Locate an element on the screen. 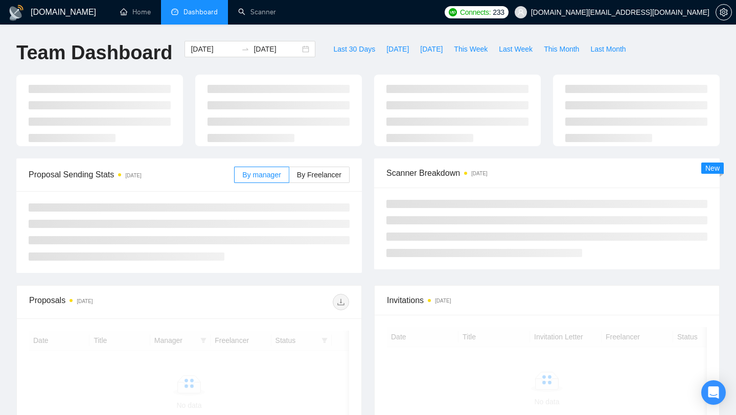 The height and width of the screenshot is (415, 736). a: setting is located at coordinates (723, 12).